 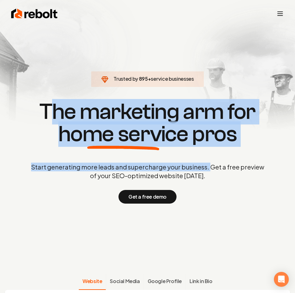 I want to click on span: Website, so click(x=92, y=281).